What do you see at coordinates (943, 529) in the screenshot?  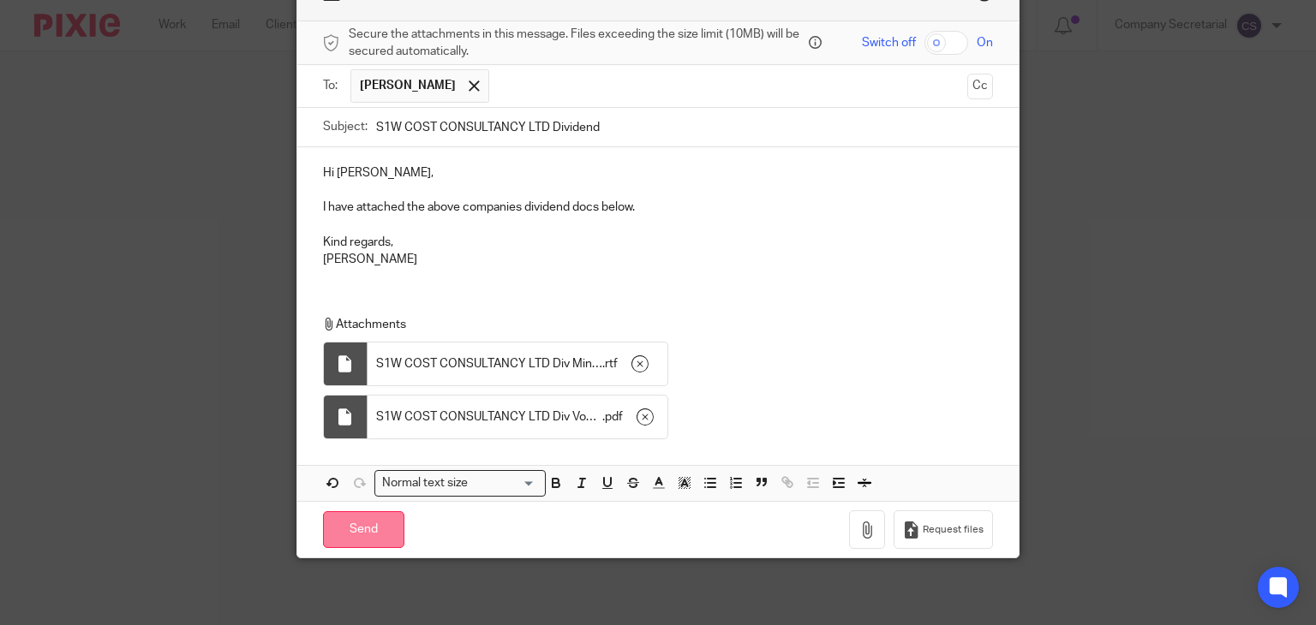 I see `button: Request files` at bounding box center [943, 529].